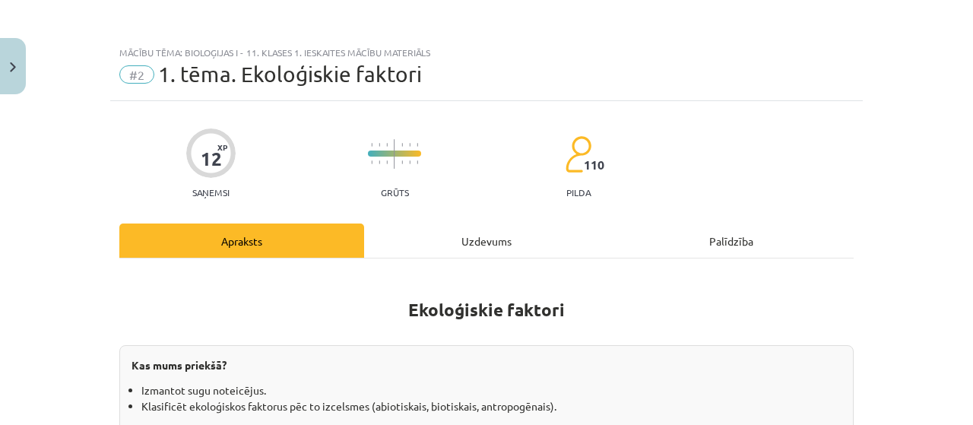 The image size is (973, 425). Describe the element at coordinates (222, 147) in the screenshot. I see `span: XP` at that location.